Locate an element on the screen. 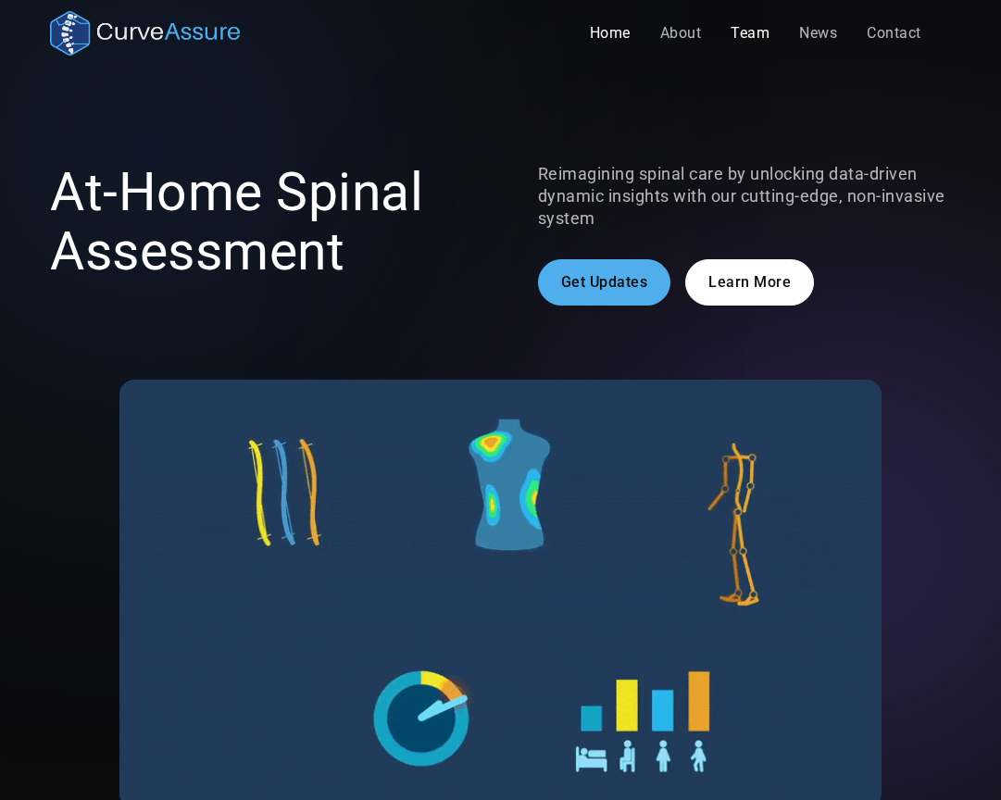 This screenshot has height=800, width=1001. a: Contact is located at coordinates (894, 33).